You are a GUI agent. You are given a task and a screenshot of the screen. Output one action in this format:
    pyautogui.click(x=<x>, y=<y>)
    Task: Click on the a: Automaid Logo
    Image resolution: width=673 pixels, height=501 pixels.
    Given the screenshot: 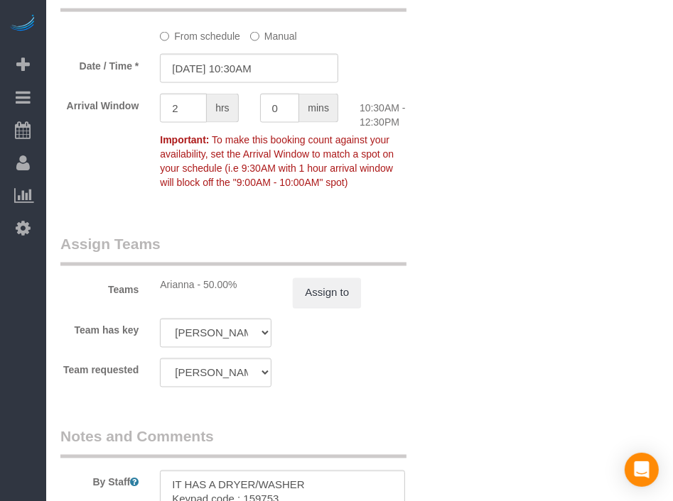 What is the action you would take?
    pyautogui.click(x=23, y=24)
    